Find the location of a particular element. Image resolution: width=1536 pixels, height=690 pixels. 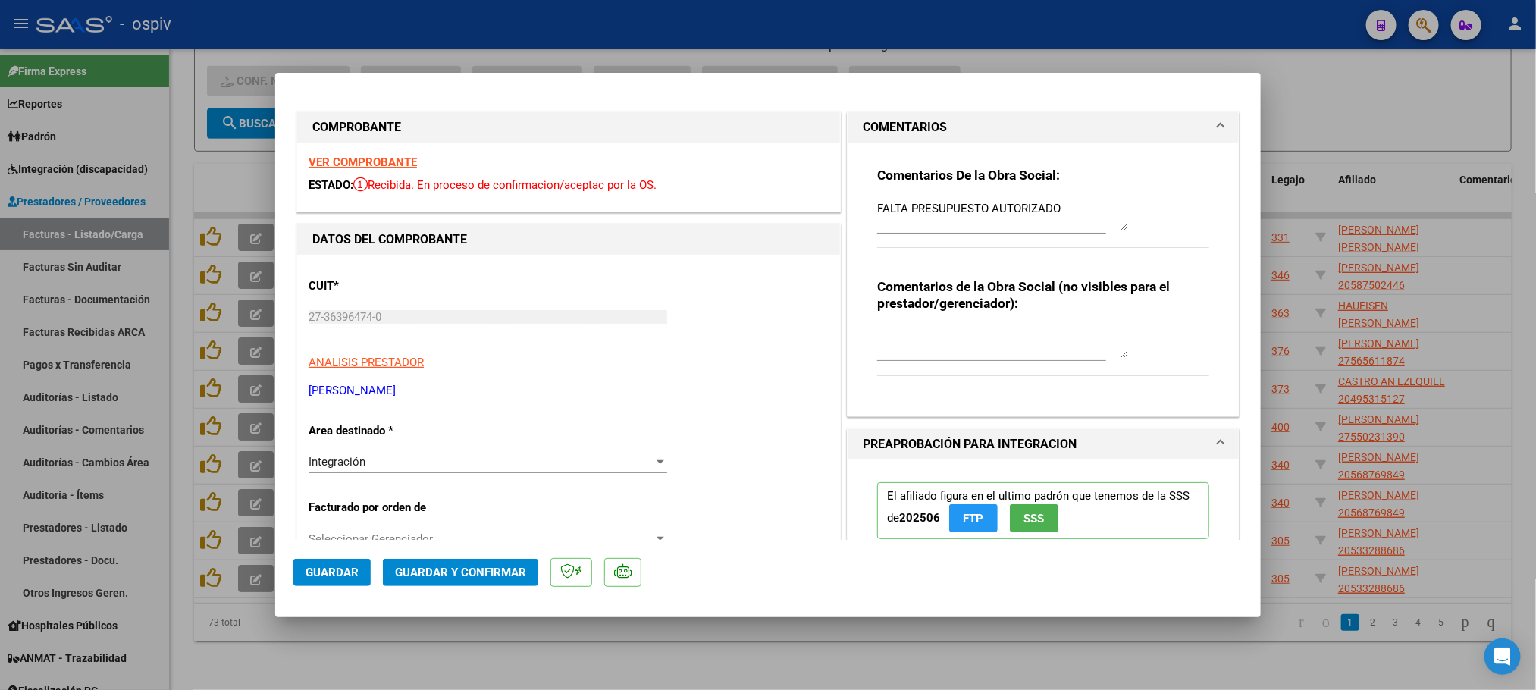

button: SSS is located at coordinates (1034, 518).